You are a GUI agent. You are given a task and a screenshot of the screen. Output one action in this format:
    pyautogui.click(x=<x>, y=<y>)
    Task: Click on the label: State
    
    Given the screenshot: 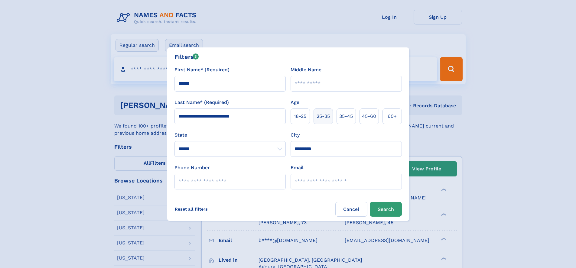 What is the action you would take?
    pyautogui.click(x=230, y=135)
    